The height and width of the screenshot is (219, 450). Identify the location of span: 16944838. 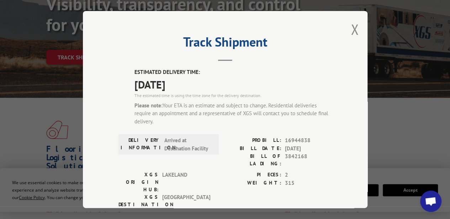
(308, 141).